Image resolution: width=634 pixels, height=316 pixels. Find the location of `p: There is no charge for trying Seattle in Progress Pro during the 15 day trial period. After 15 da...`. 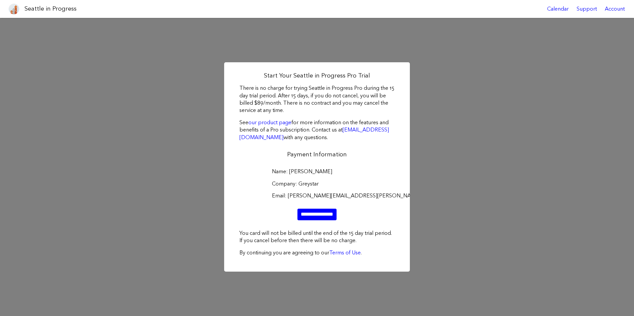

p: There is no charge for trying Seattle in Progress Pro during the 15 day trial period. After 15 da... is located at coordinates (317, 100).